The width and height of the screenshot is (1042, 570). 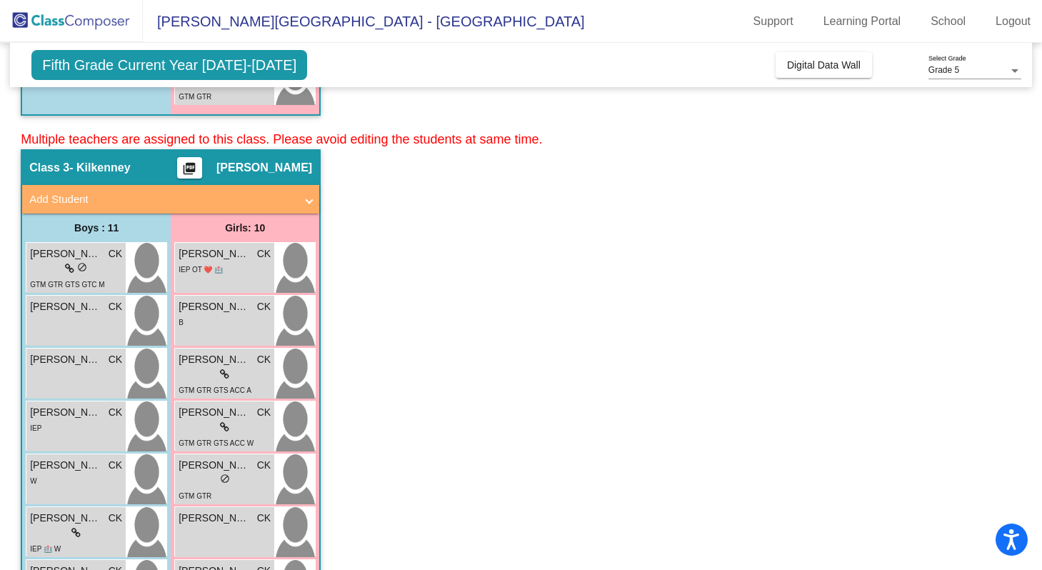 What do you see at coordinates (245, 228) in the screenshot?
I see `div: Girls: 10` at bounding box center [245, 228].